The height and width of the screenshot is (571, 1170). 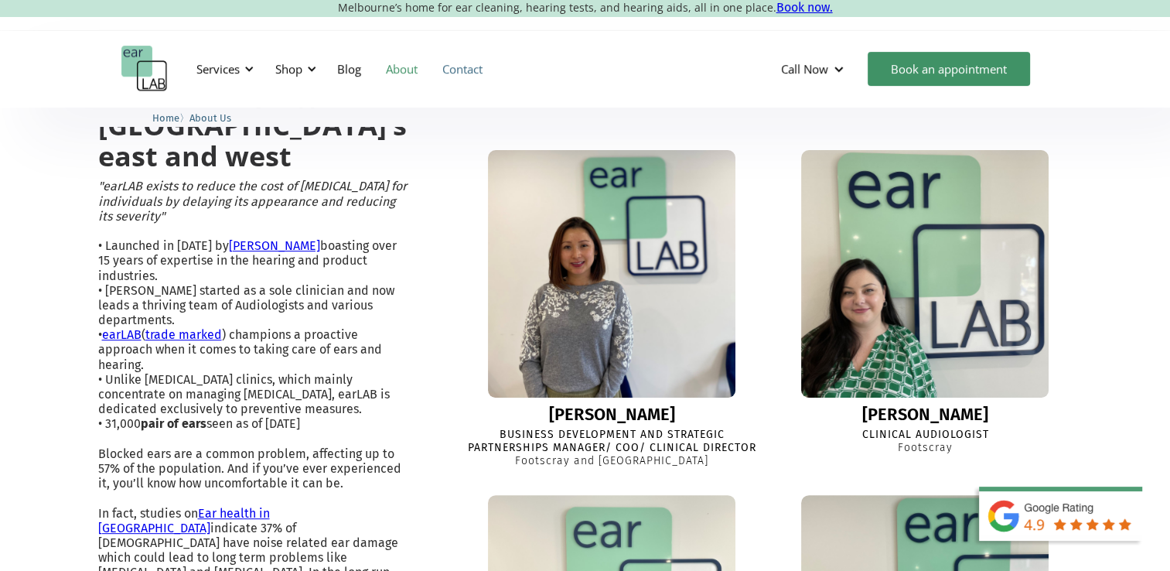 What do you see at coordinates (925, 448) in the screenshot?
I see `div: Footscray` at bounding box center [925, 448].